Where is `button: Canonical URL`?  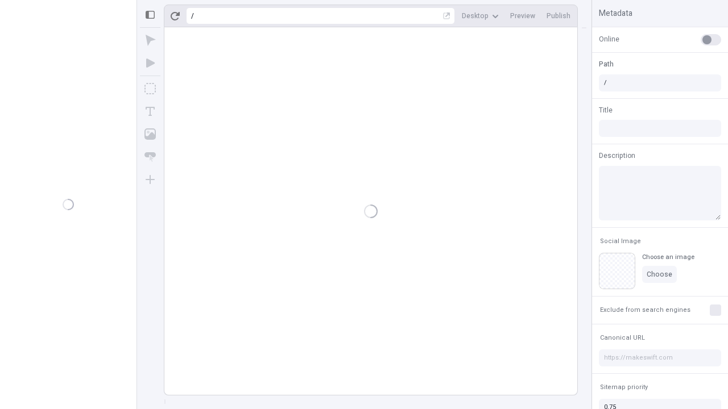
button: Canonical URL is located at coordinates (622, 338).